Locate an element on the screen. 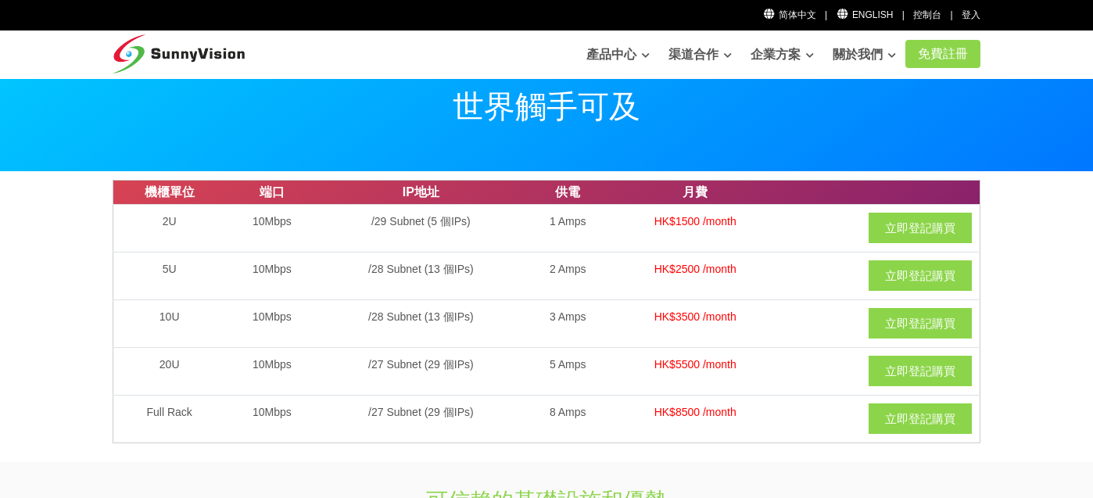  th: 端口 is located at coordinates (271, 192).